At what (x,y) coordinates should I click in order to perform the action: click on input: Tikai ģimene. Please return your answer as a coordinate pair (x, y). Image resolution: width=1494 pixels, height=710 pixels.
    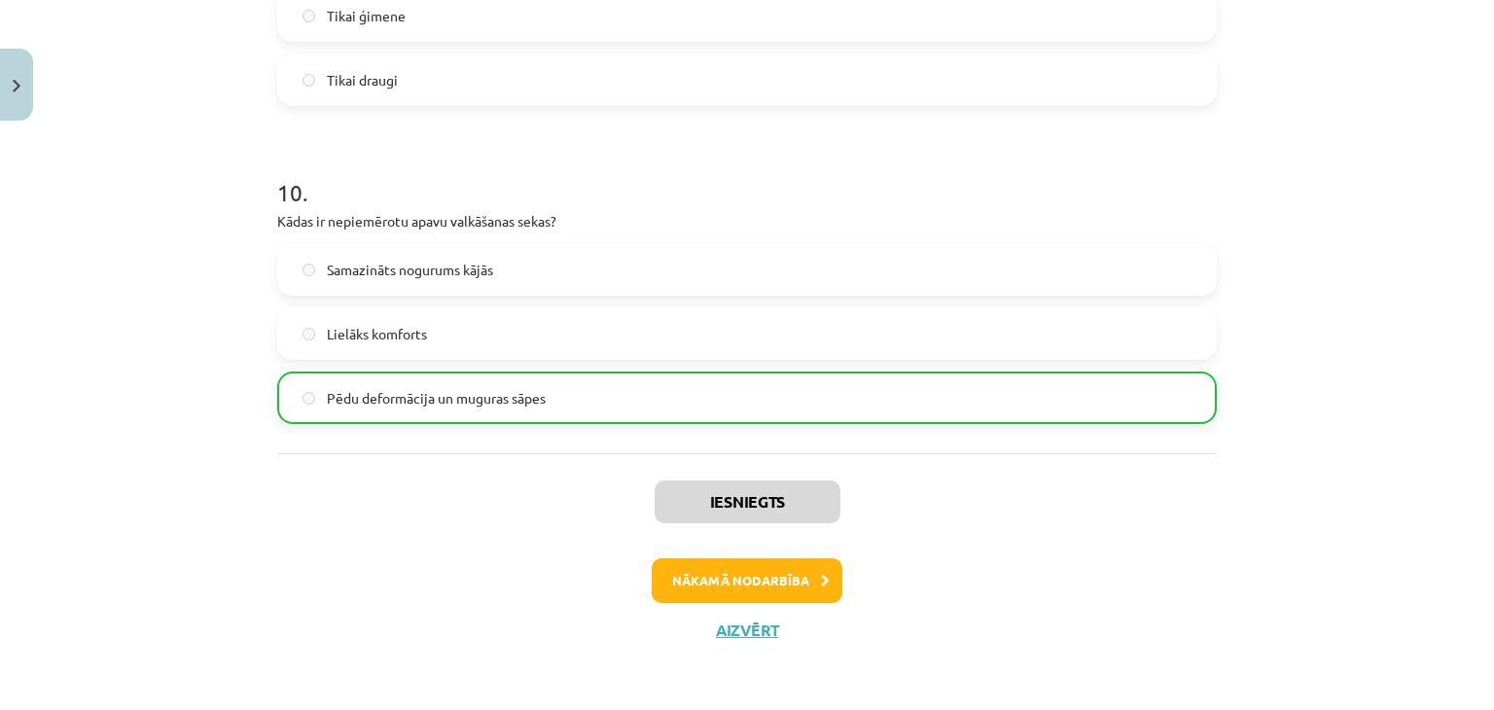
    Looking at the image, I should click on (308, 16).